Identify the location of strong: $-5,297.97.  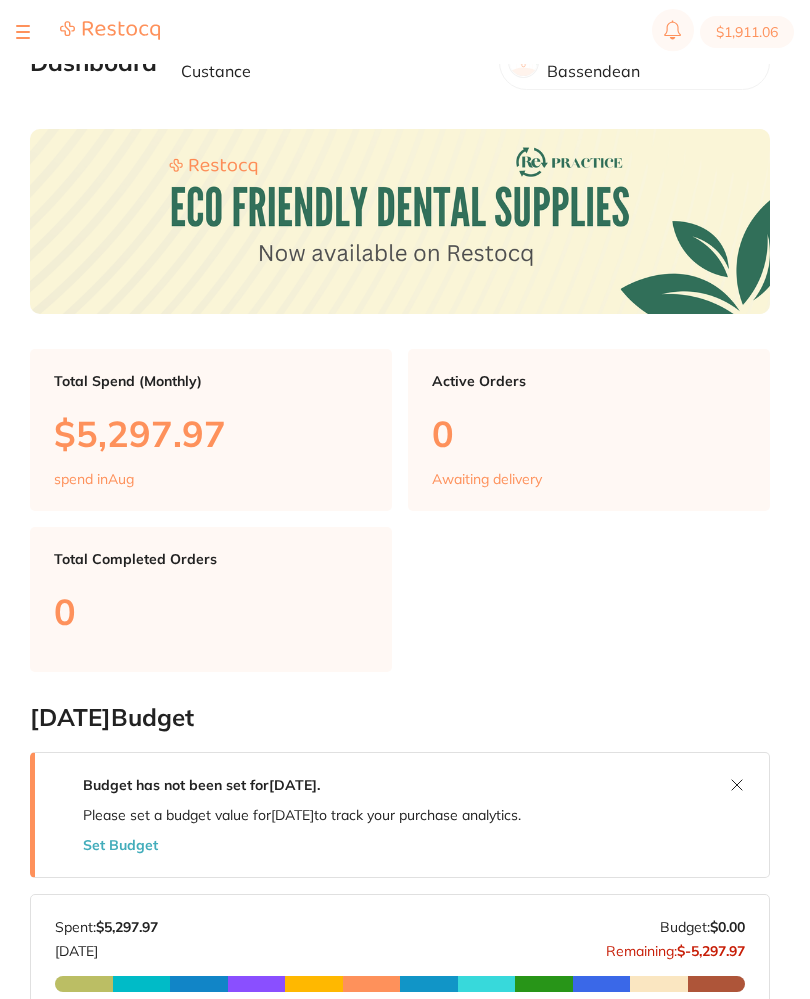
(711, 951).